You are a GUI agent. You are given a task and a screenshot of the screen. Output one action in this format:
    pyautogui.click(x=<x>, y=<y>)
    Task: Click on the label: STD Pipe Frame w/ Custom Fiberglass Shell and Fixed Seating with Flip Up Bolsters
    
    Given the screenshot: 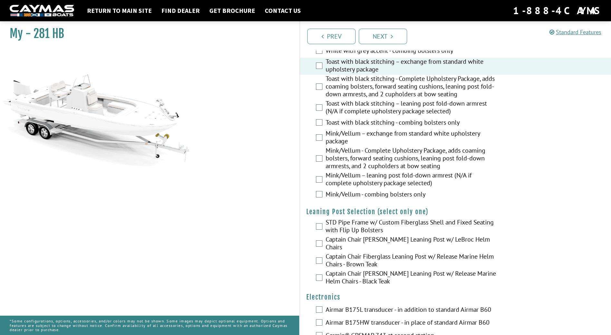 What is the action you would take?
    pyautogui.click(x=411, y=227)
    